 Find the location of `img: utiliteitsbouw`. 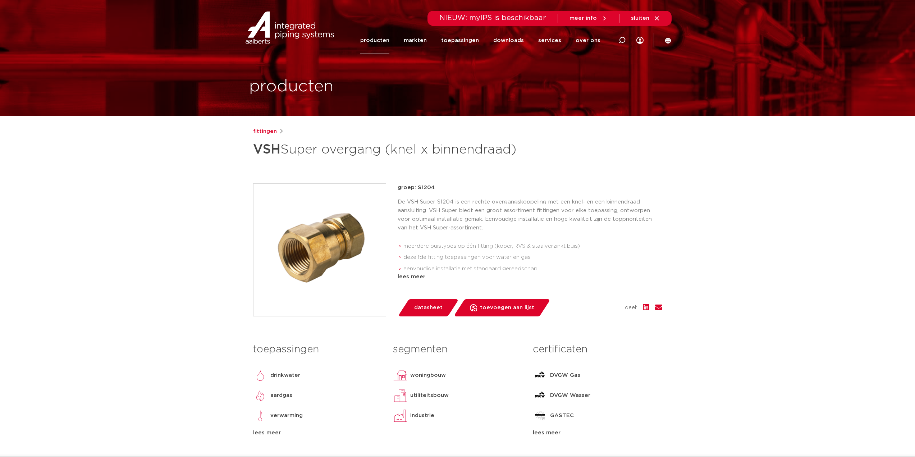

img: utiliteitsbouw is located at coordinates (400, 395).